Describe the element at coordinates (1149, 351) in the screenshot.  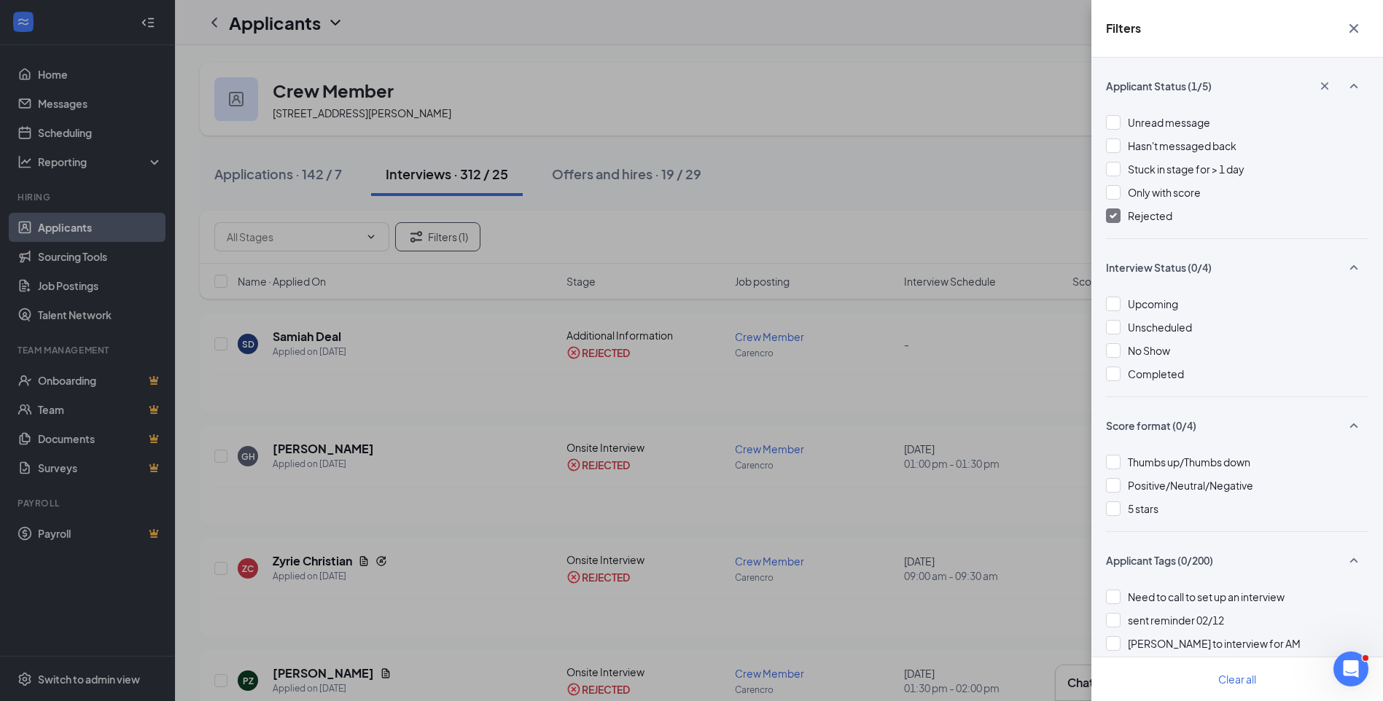
I see `span: No Show` at that location.